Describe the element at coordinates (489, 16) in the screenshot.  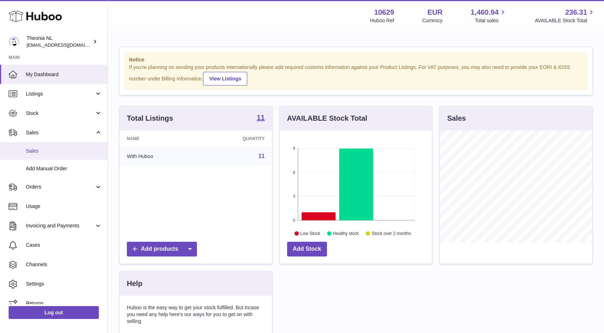
I see `a: 1,460.94 Total sales` at that location.